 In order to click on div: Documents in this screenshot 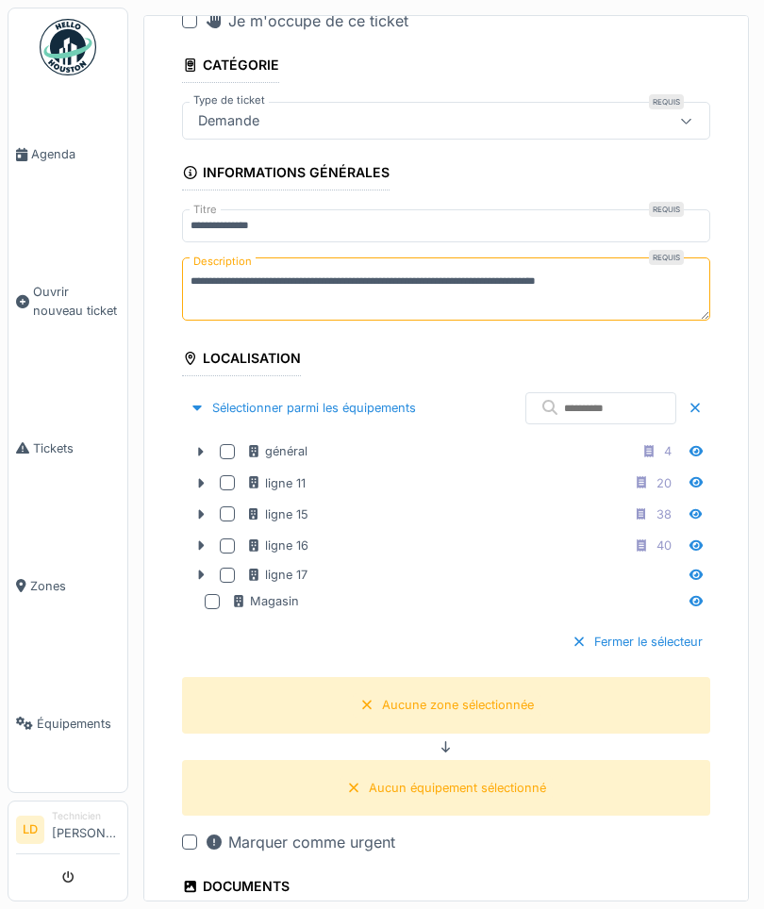, I will do `click(236, 888)`.